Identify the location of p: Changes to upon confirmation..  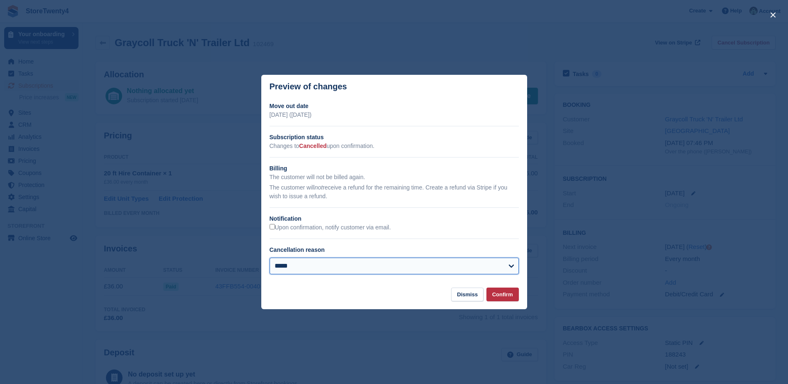
(394, 146).